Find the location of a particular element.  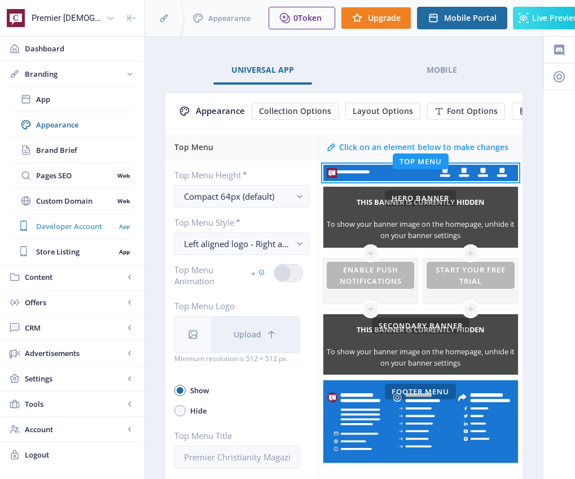

label: Top Menu Height is located at coordinates (237, 175).